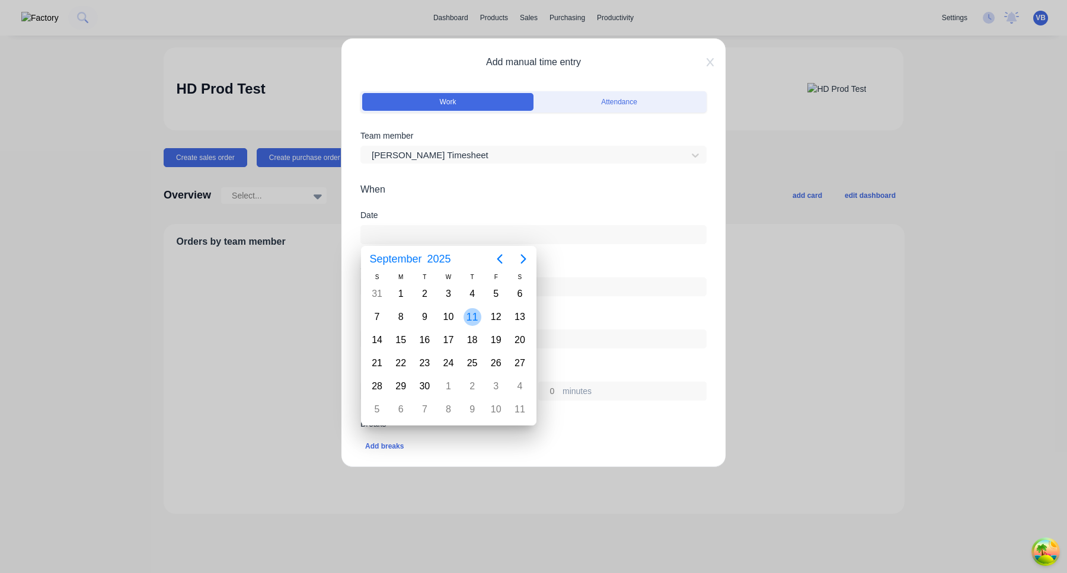 This screenshot has height=573, width=1067. What do you see at coordinates (401, 363) in the screenshot?
I see `div: Monday, September 22, 2025` at bounding box center [401, 363].